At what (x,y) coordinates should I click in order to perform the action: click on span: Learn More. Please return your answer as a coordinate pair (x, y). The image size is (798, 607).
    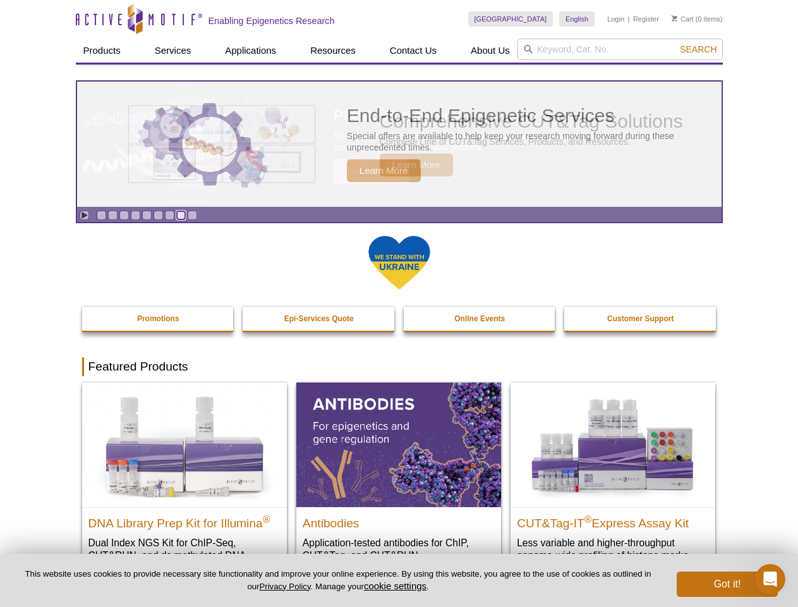
    Looking at the image, I should click on (384, 171).